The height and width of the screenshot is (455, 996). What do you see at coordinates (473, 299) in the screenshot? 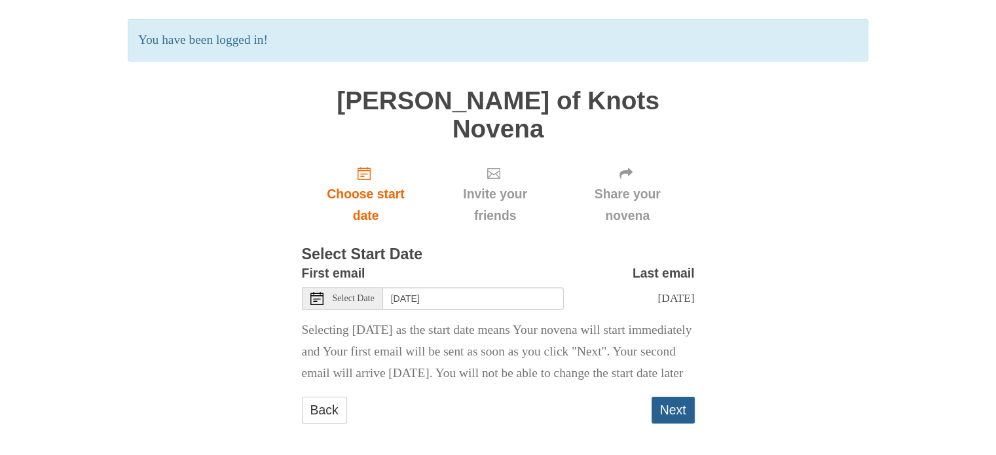
I see `input: Use the arrow keys to pick a date` at bounding box center [473, 299].